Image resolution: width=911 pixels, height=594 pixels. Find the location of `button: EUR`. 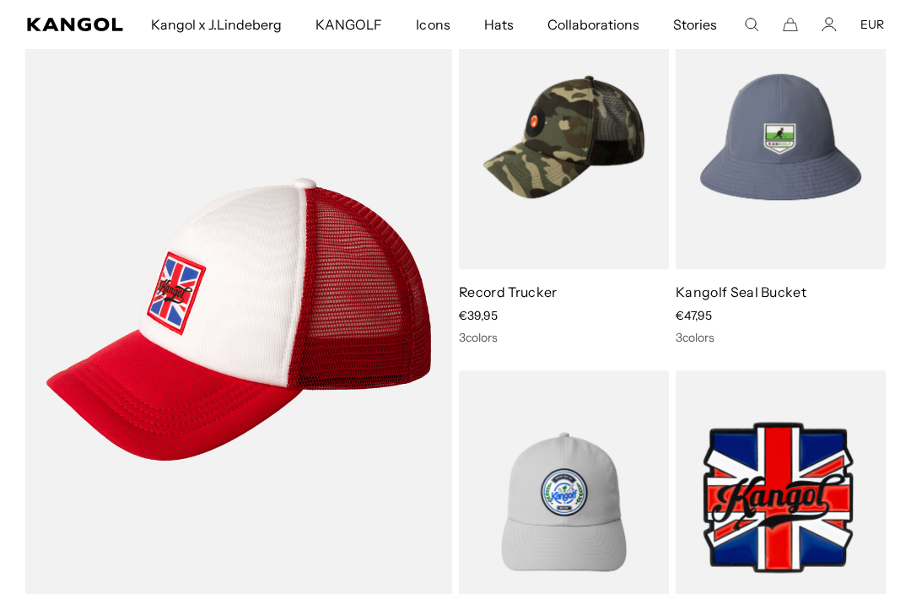

button: EUR is located at coordinates (872, 24).